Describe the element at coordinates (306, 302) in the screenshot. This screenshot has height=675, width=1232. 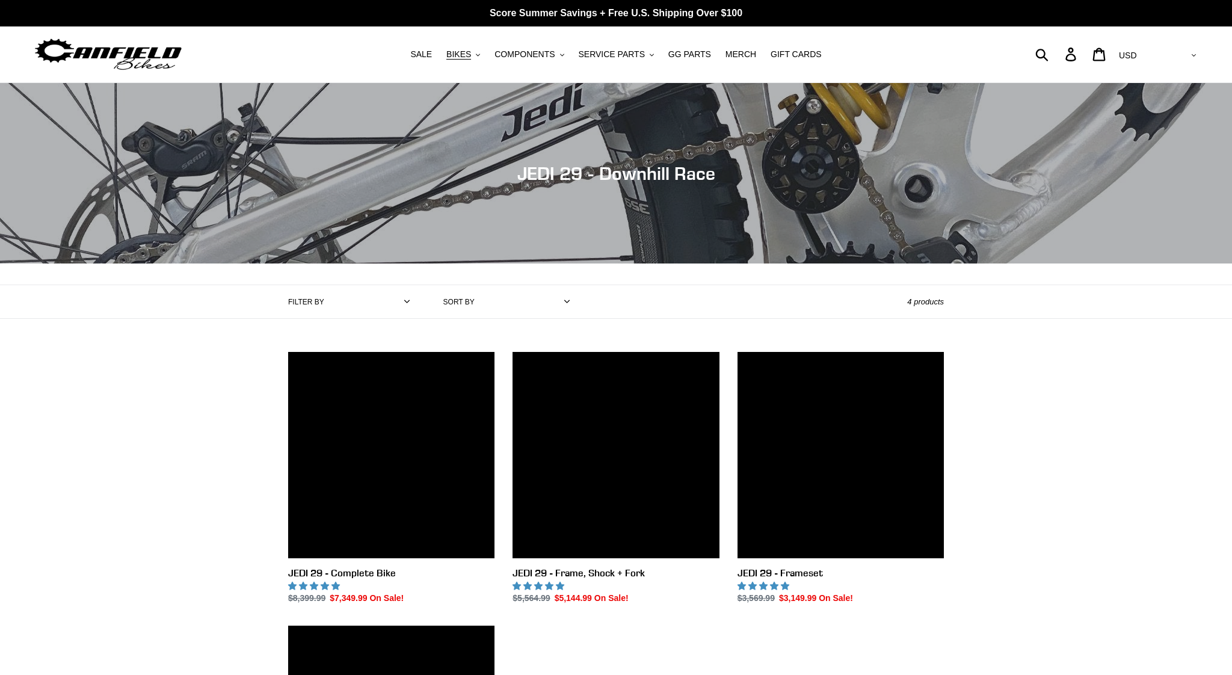
I see `label: Filter by` at that location.